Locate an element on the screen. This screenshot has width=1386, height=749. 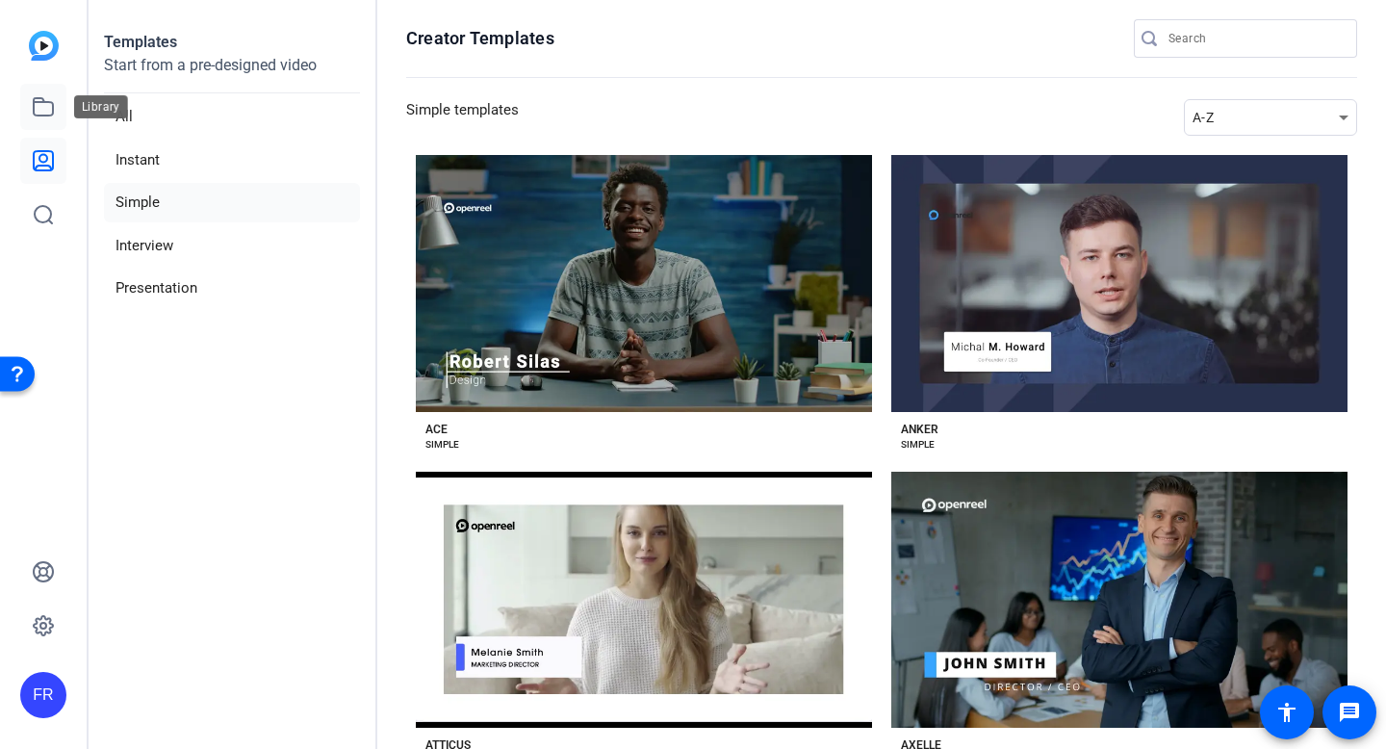
input: Search is located at coordinates (1255, 39).